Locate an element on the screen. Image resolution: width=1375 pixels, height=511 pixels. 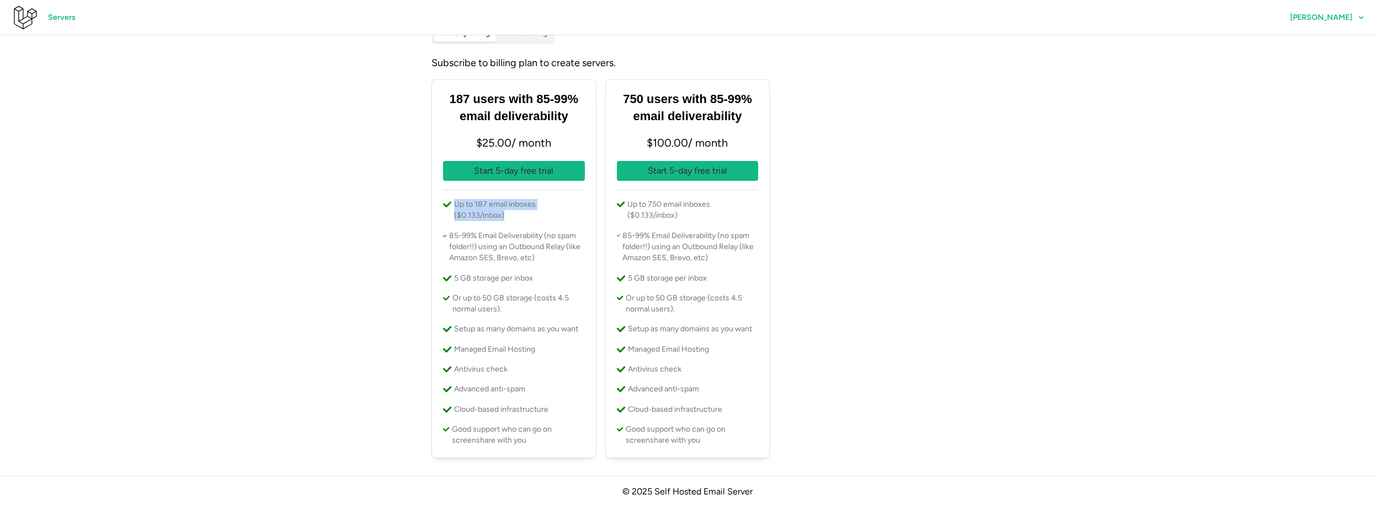
p: $ 25.00 / month is located at coordinates (514, 143).